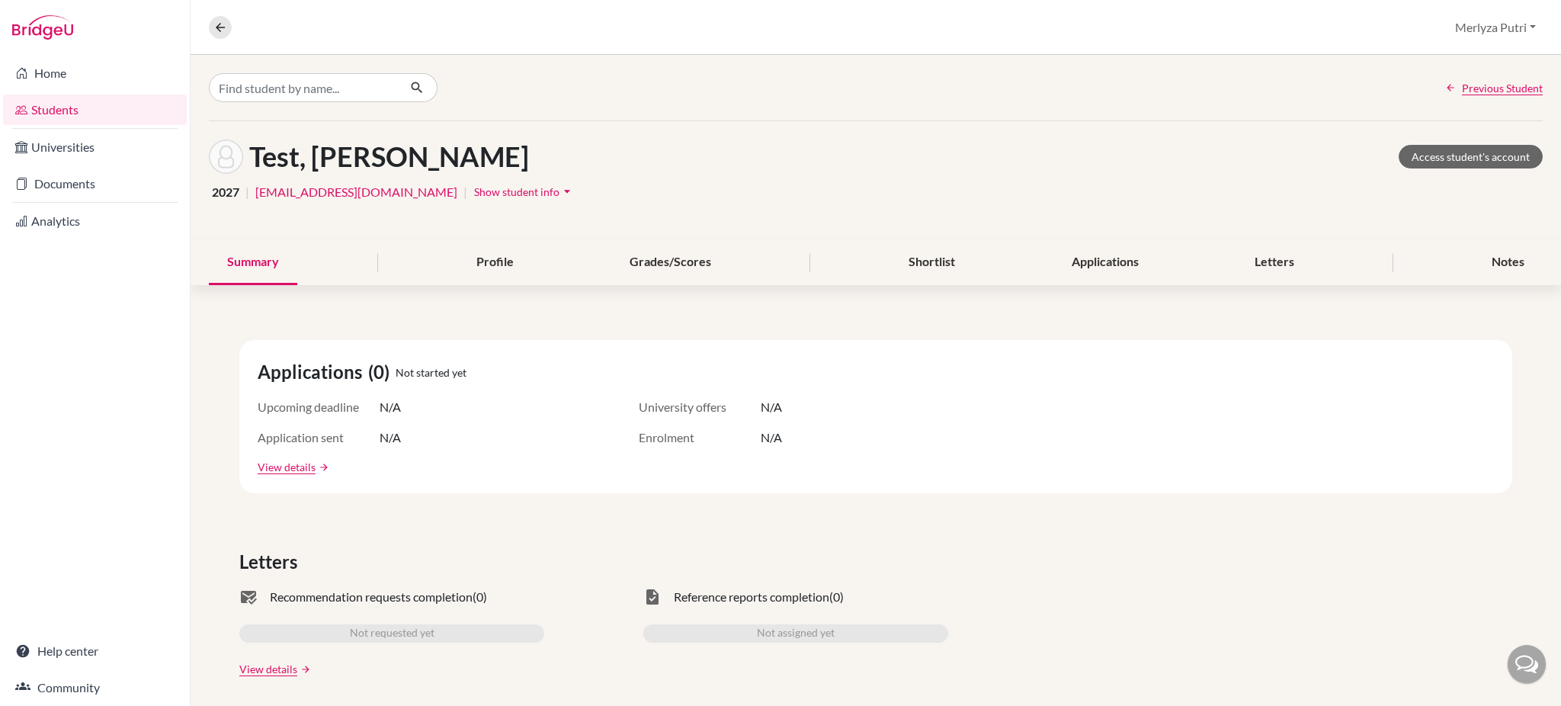 This screenshot has height=706, width=1561. Describe the element at coordinates (700, 437) in the screenshot. I see `span: Enrolment` at that location.